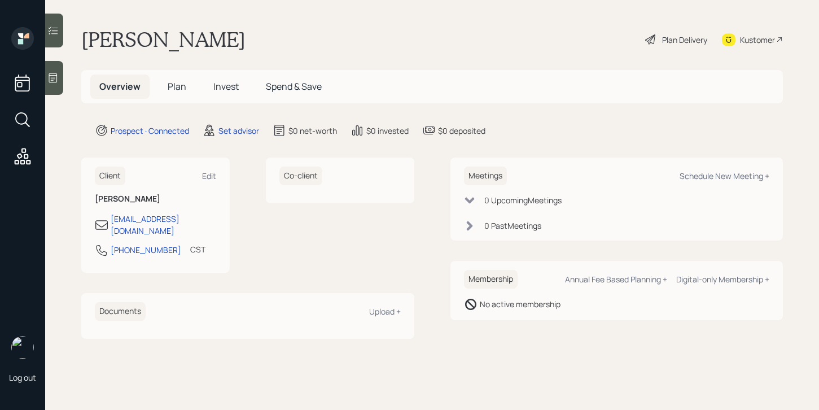 The width and height of the screenshot is (819, 410). What do you see at coordinates (462, 130) in the screenshot?
I see `div: $0 deposited` at bounding box center [462, 130].